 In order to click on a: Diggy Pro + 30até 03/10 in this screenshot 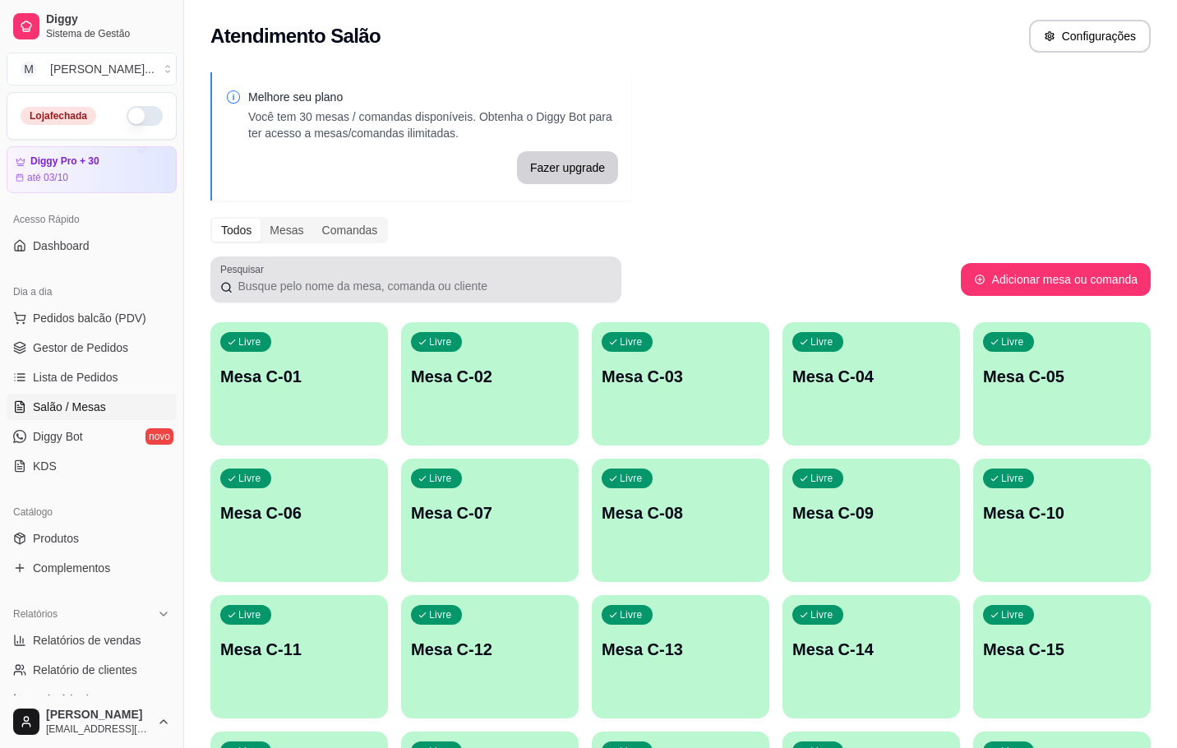, I will do `click(91, 169)`.